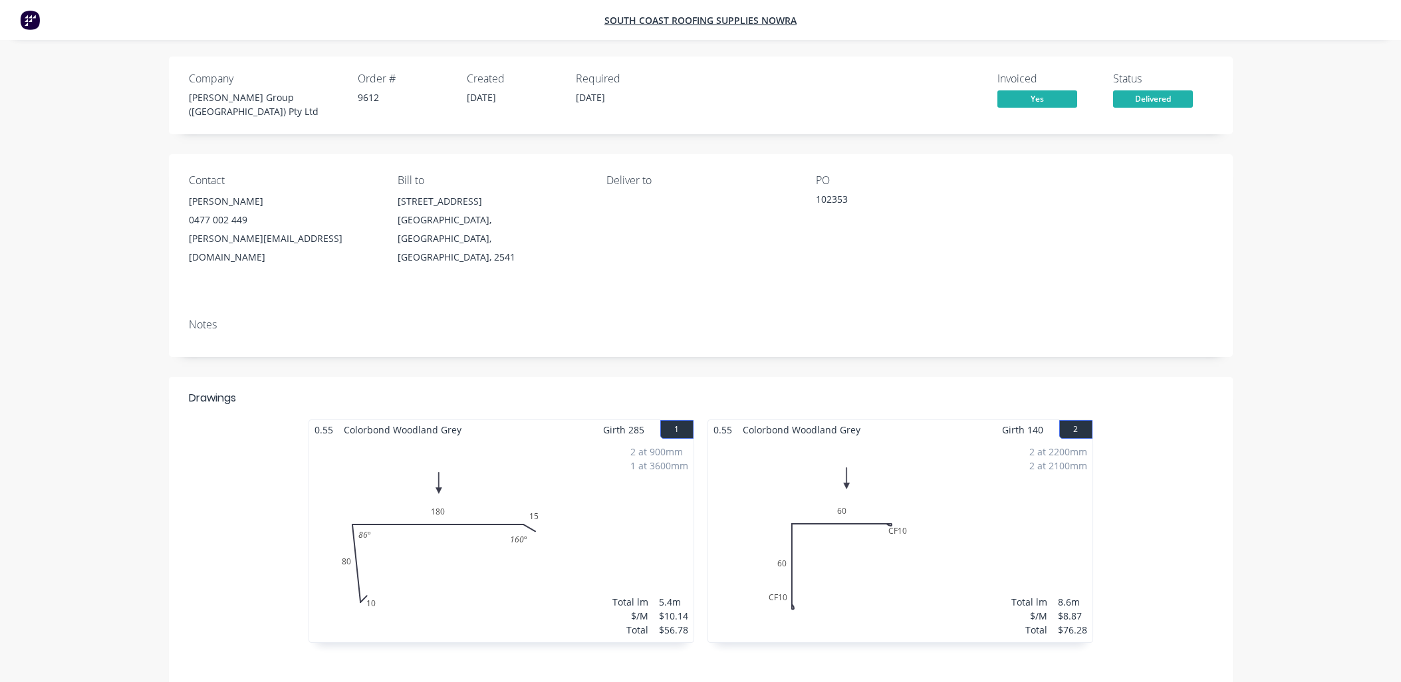 This screenshot has width=1401, height=682. I want to click on div: 2 at 900mm, so click(659, 451).